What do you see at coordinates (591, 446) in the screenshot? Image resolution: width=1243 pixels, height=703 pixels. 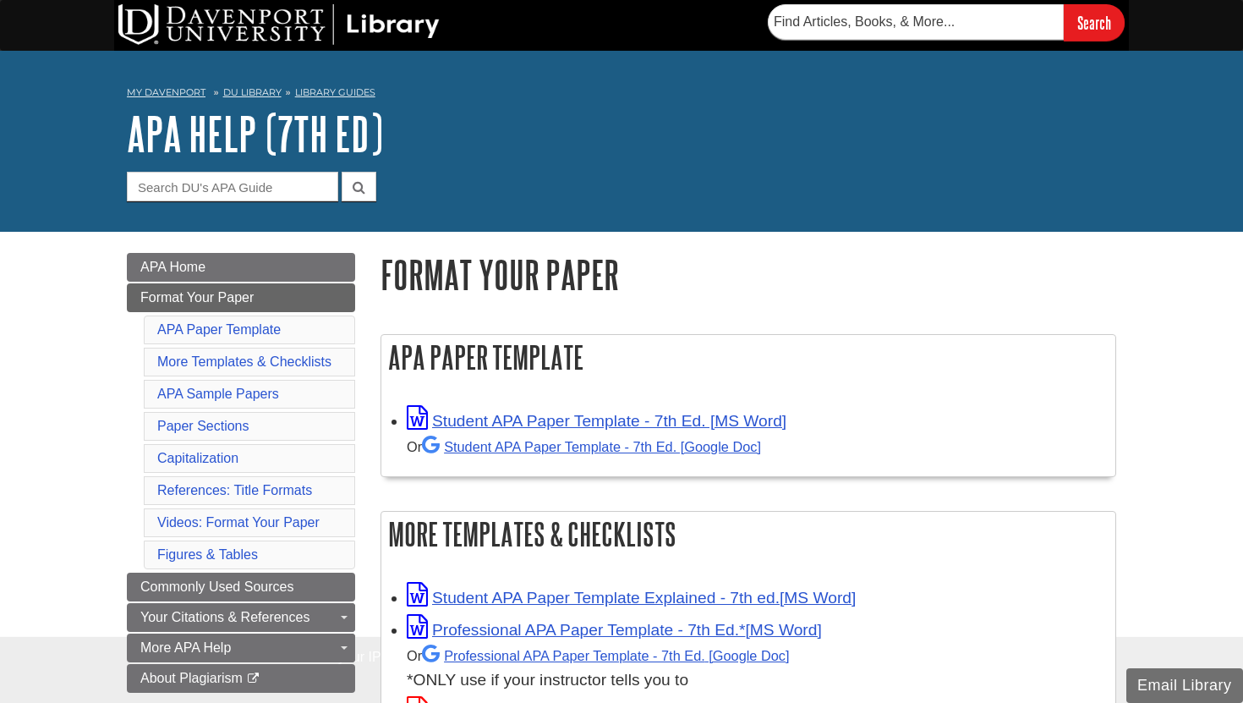 I see `a: Student APA Paper Template - 7th Ed. [Google Doc]` at bounding box center [591, 446].